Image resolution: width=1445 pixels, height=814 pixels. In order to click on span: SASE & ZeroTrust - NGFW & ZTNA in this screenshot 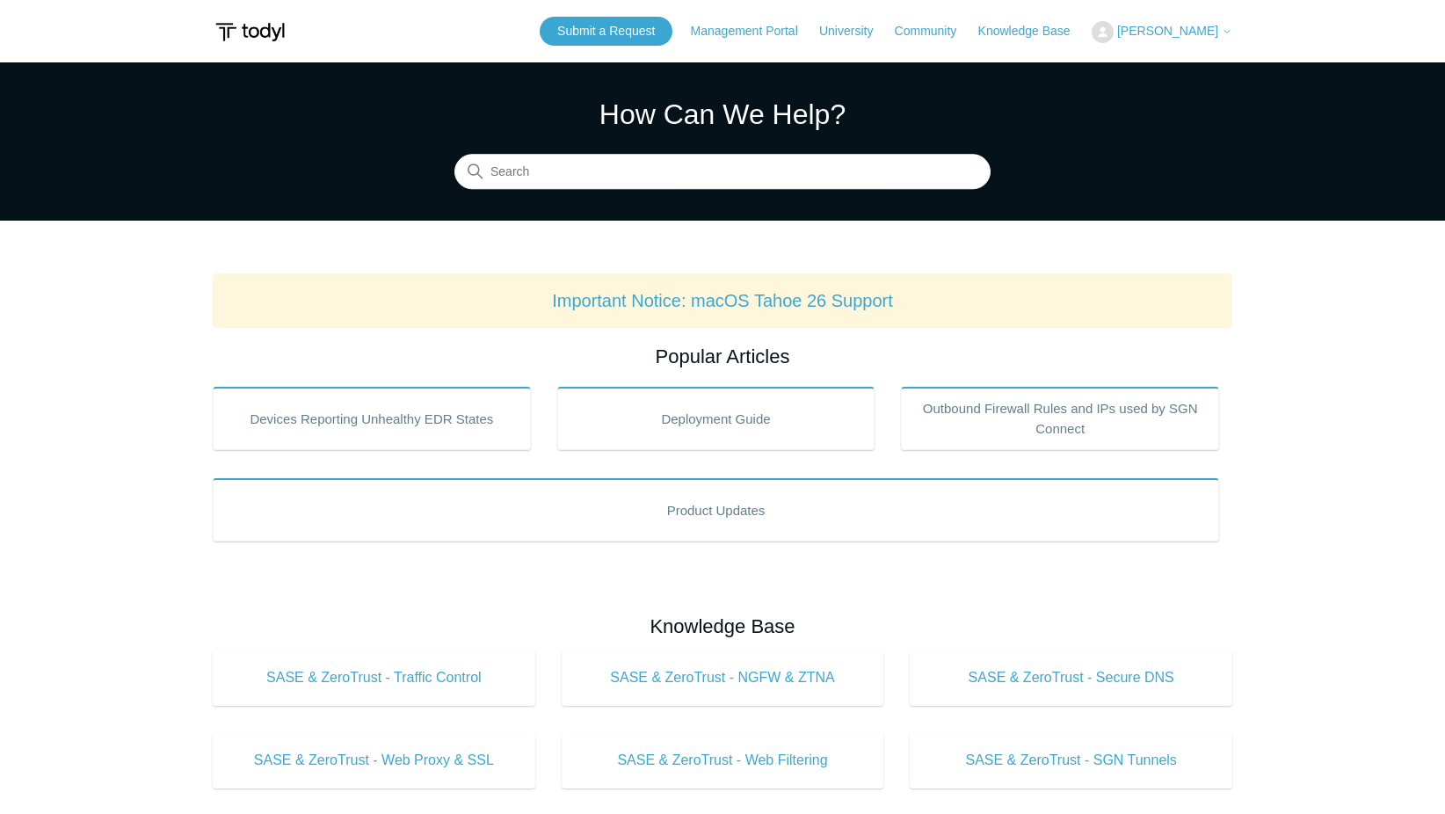, I will do `click(722, 678)`.